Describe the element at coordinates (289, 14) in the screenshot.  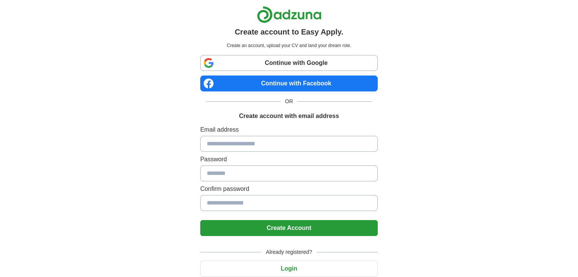
I see `img: Adzuna logo` at that location.